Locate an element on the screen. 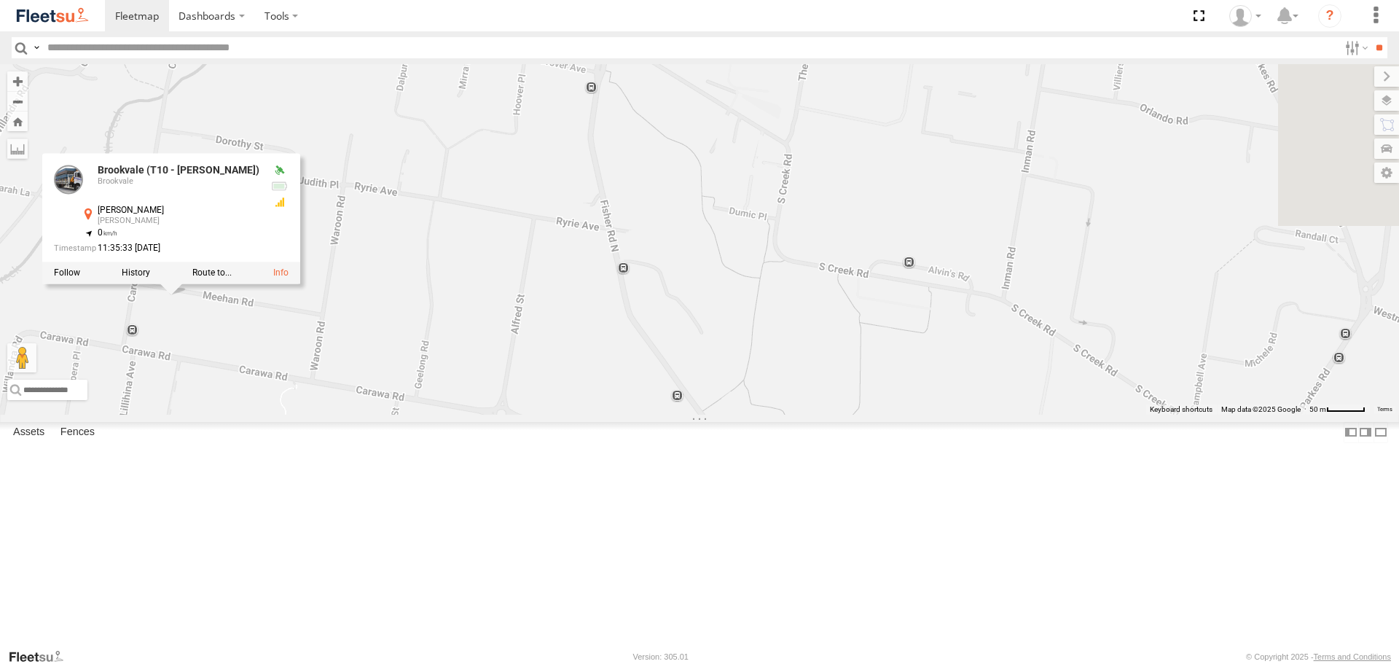 This screenshot has height=664, width=1399. a: Terms and Conditions is located at coordinates (1352, 656).